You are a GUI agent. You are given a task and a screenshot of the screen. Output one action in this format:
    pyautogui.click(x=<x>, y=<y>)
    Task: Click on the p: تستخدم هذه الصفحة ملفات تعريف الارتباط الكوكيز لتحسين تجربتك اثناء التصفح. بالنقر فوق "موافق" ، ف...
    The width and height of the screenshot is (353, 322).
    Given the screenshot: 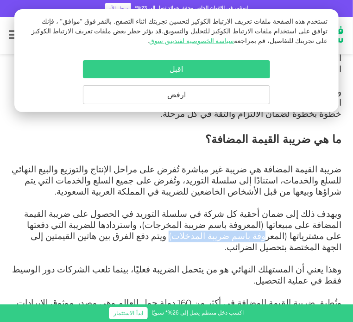 What is the action you would take?
    pyautogui.click(x=177, y=32)
    